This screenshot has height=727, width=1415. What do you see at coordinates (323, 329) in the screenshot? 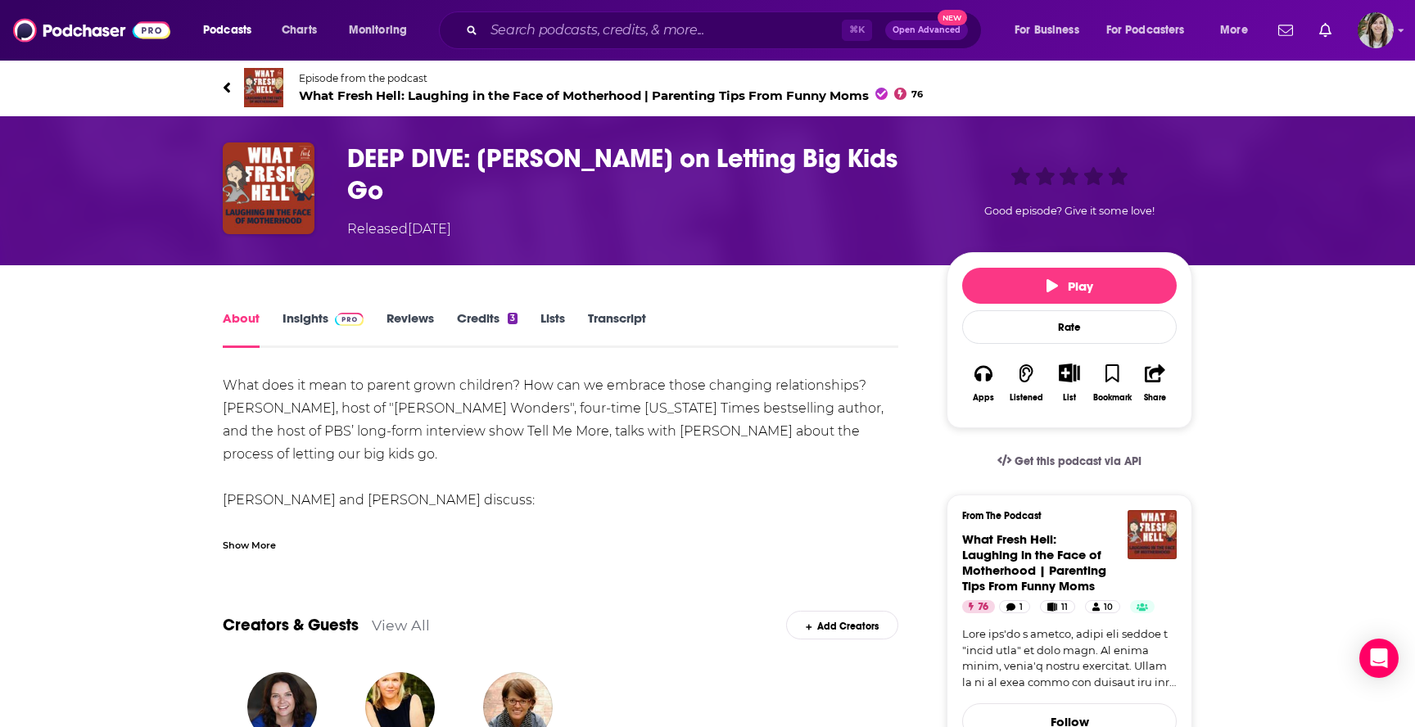
I see `a: InsightsPodchaser Pro` at bounding box center [323, 329].